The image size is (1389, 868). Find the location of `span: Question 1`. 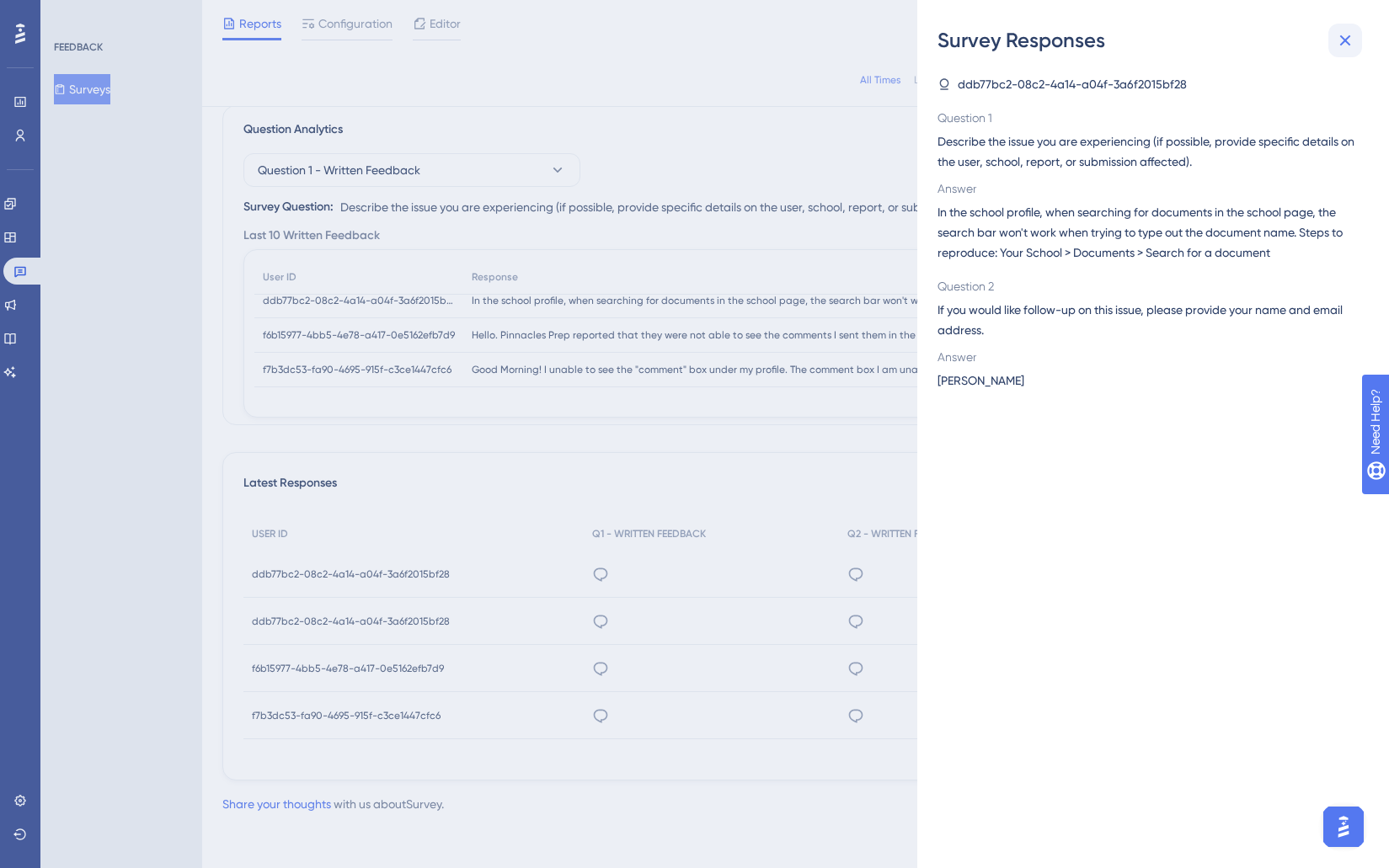

span: Question 1 is located at coordinates (1146, 118).